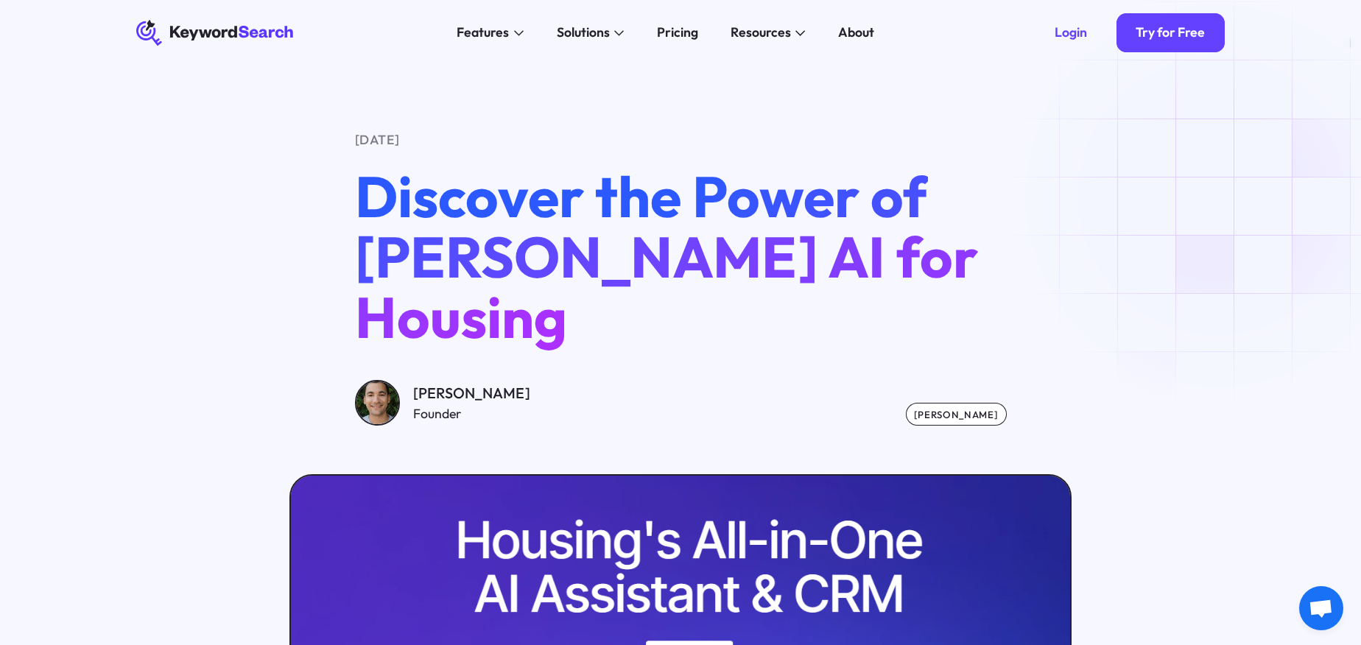 Image resolution: width=1361 pixels, height=645 pixels. Describe the element at coordinates (1071, 32) in the screenshot. I see `a: Login` at that location.